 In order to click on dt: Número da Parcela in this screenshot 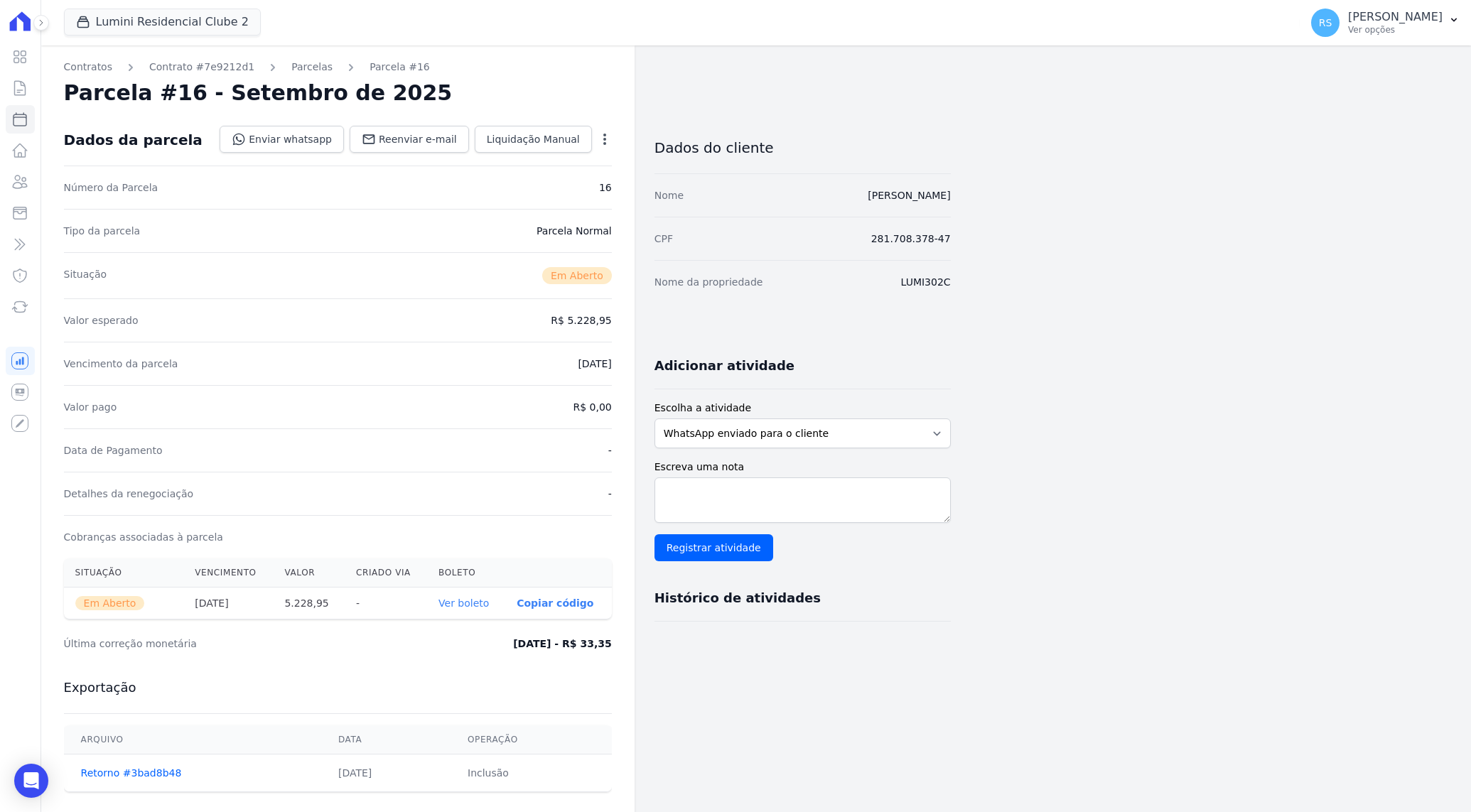, I will do `click(111, 188)`.